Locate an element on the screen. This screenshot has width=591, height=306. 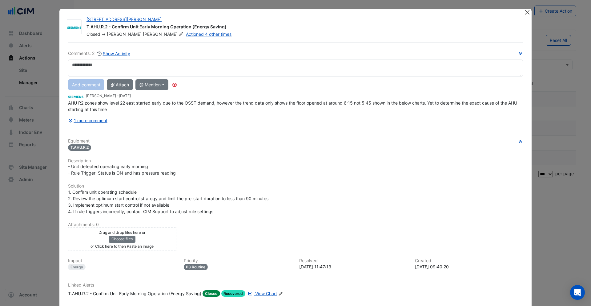
h6: Description is located at coordinates (296, 160).